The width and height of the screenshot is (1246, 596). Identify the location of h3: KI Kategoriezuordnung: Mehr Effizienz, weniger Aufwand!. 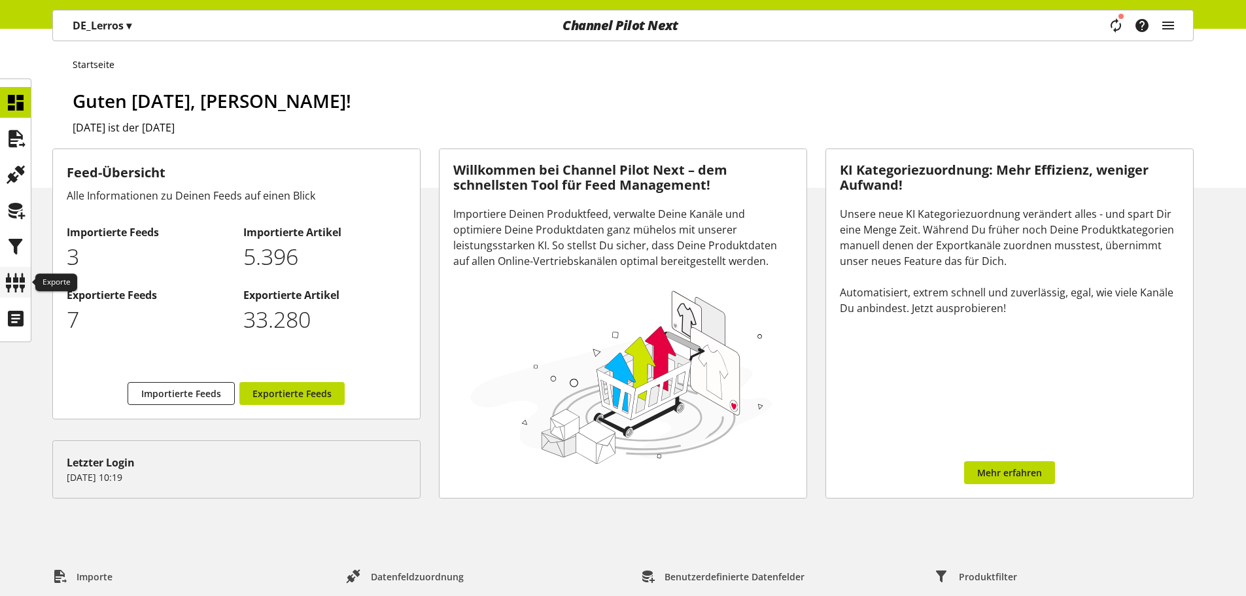
(1009, 177).